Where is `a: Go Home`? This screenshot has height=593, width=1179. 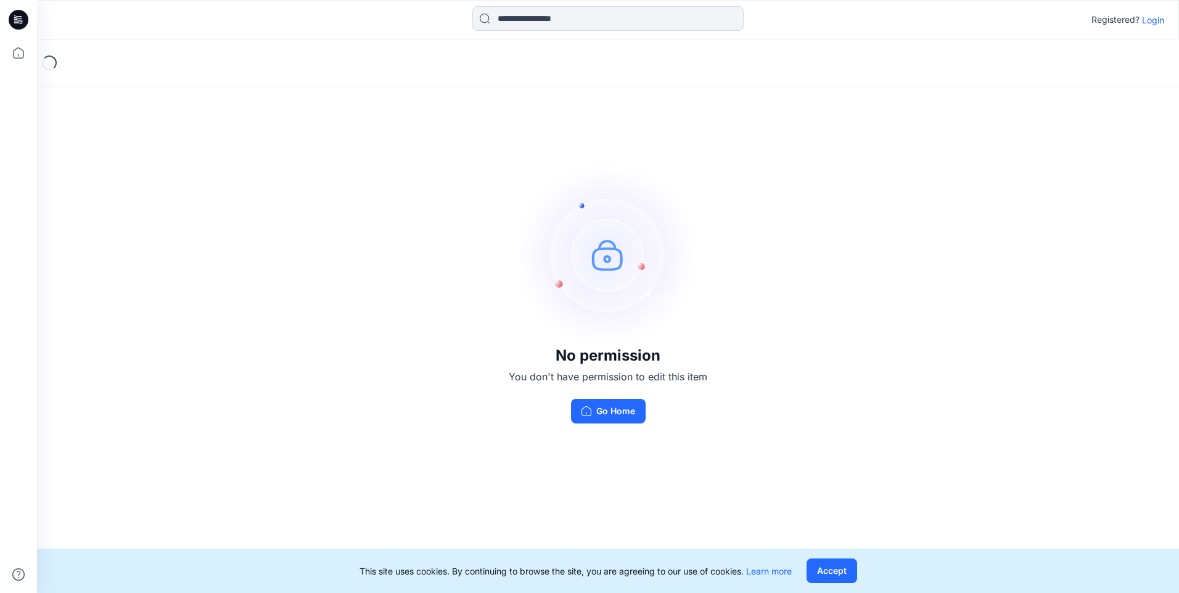
a: Go Home is located at coordinates (608, 411).